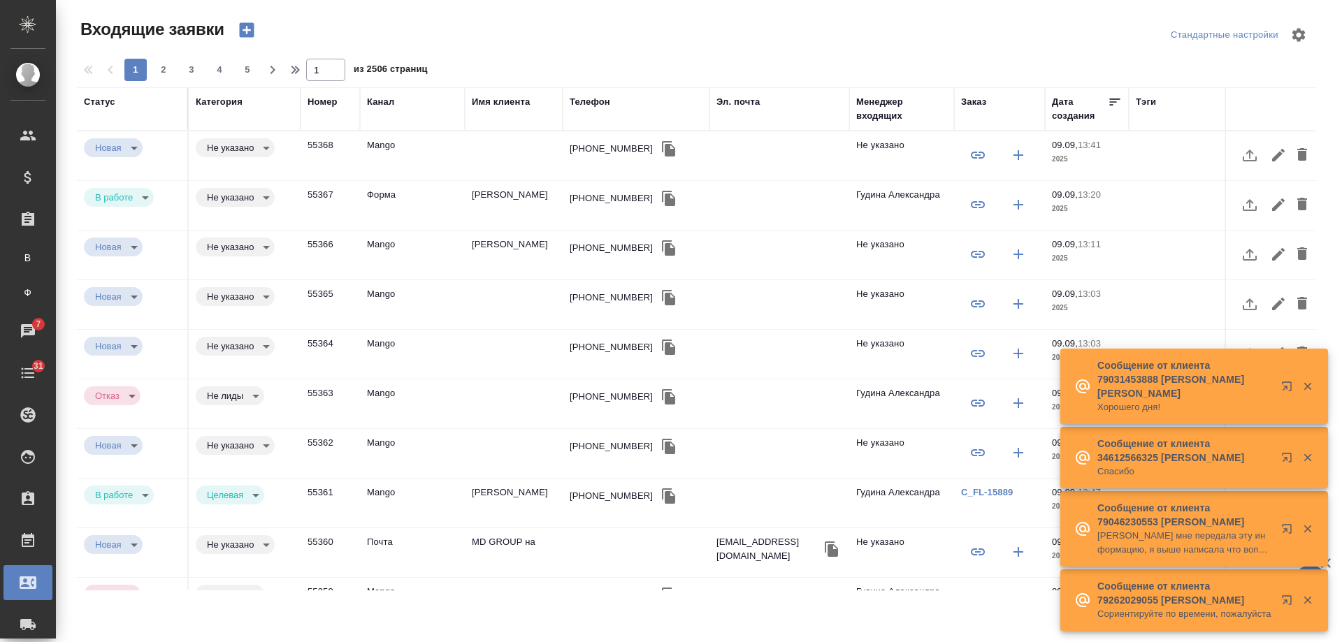 Image resolution: width=1342 pixels, height=642 pixels. I want to click on button: Целевая, so click(225, 495).